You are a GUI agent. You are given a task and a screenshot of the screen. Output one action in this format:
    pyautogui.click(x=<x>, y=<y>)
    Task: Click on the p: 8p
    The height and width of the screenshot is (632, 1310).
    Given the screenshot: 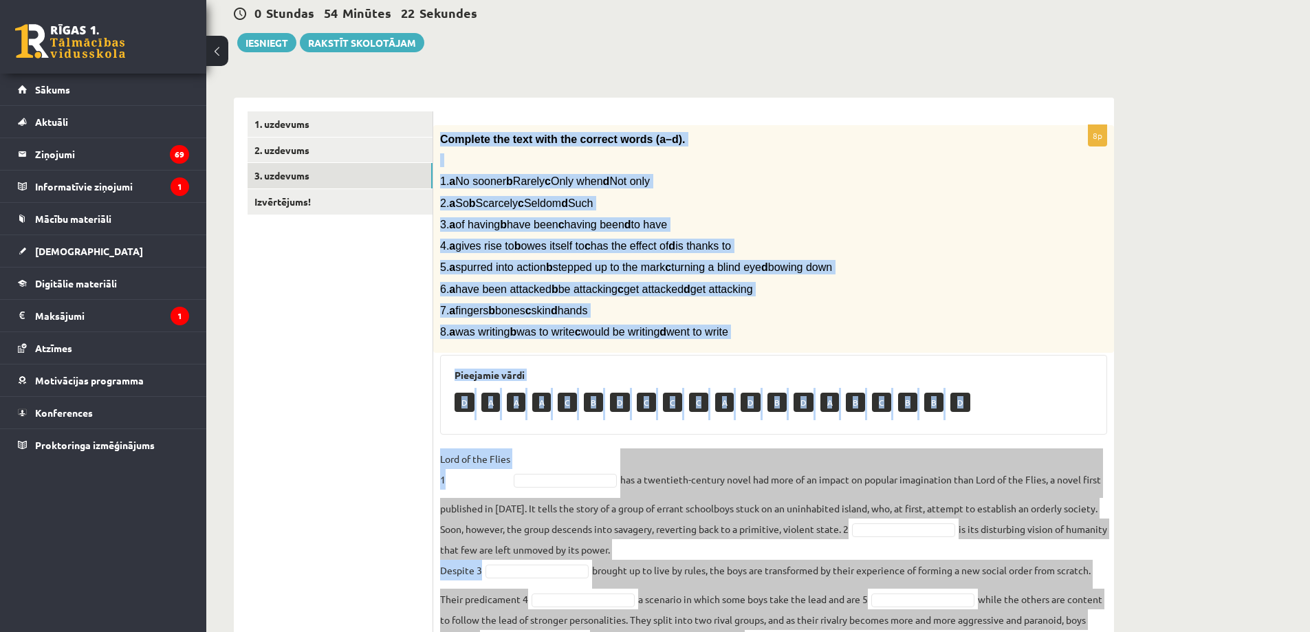 What is the action you would take?
    pyautogui.click(x=1098, y=136)
    